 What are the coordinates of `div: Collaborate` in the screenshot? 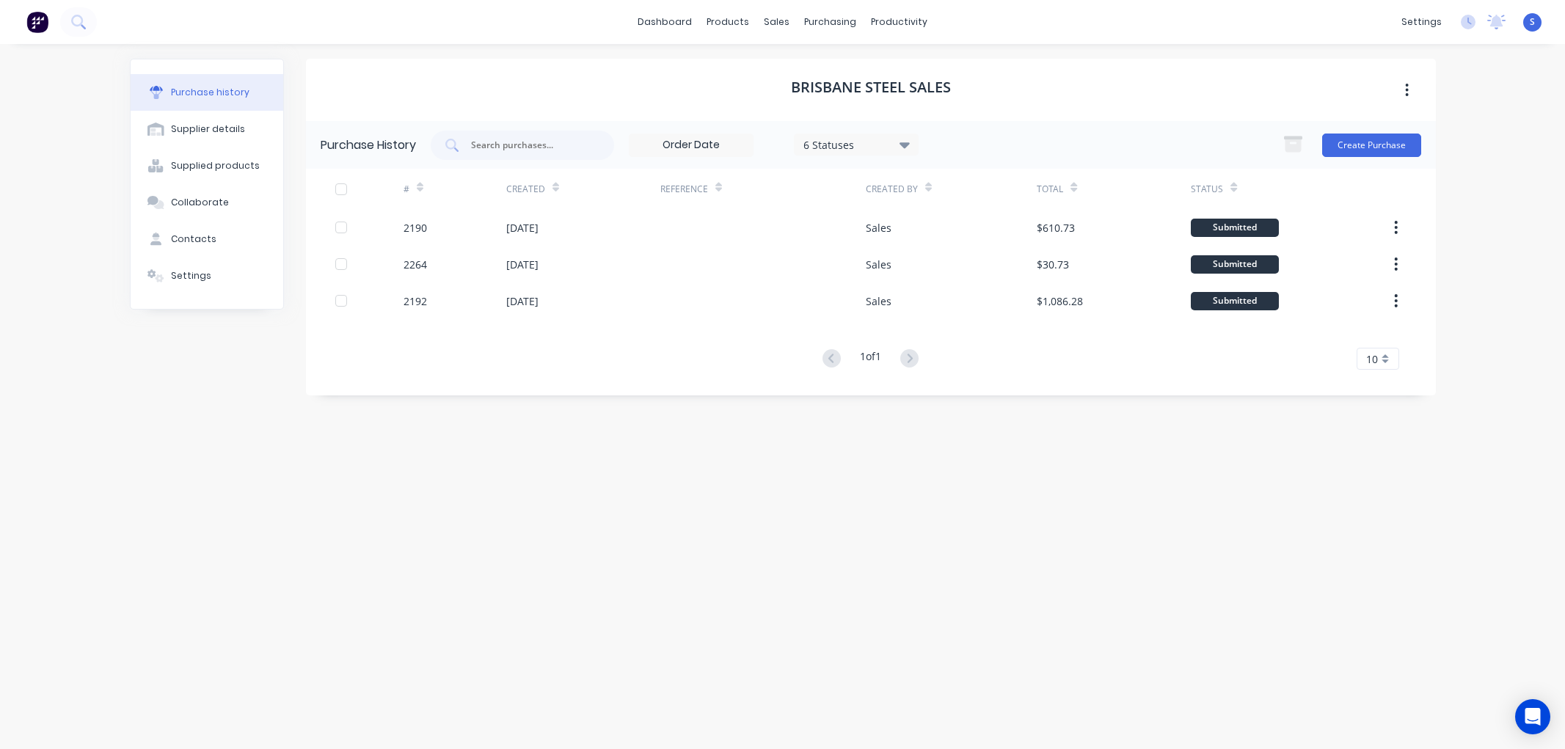 It's located at (200, 202).